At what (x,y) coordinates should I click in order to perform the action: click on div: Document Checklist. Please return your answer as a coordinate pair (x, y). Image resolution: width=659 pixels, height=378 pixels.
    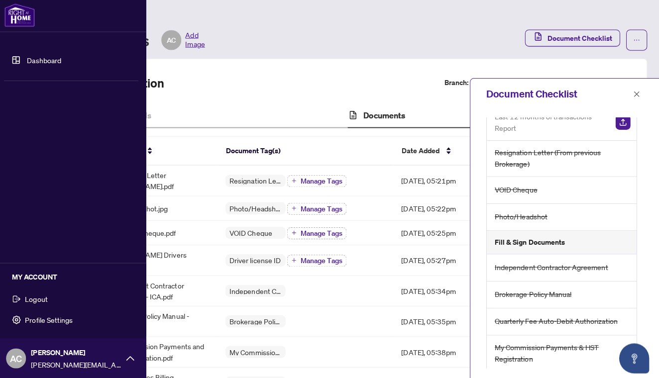
    Looking at the image, I should click on (558, 96).